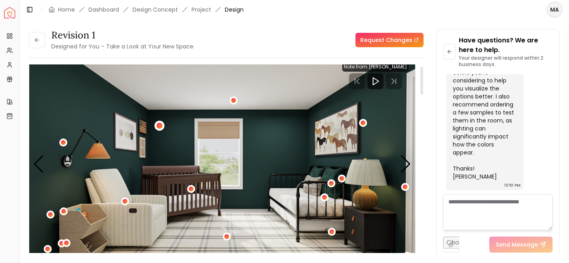  What do you see at coordinates (122, 47) in the screenshot?
I see `small: Designed for You – Take a Look at Your New Space` at bounding box center [122, 47].